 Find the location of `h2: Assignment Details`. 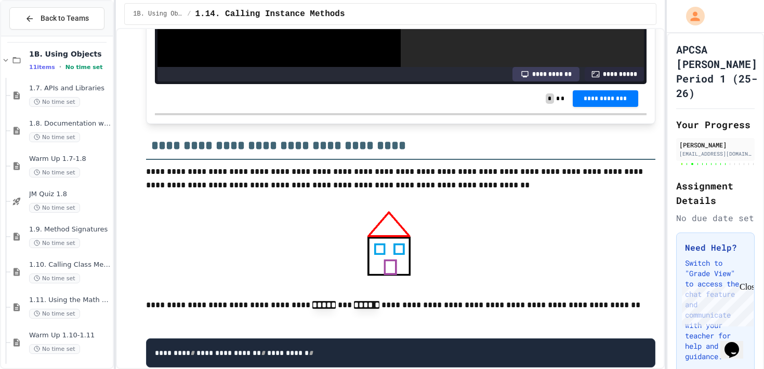

h2: Assignment Details is located at coordinates (715, 193).